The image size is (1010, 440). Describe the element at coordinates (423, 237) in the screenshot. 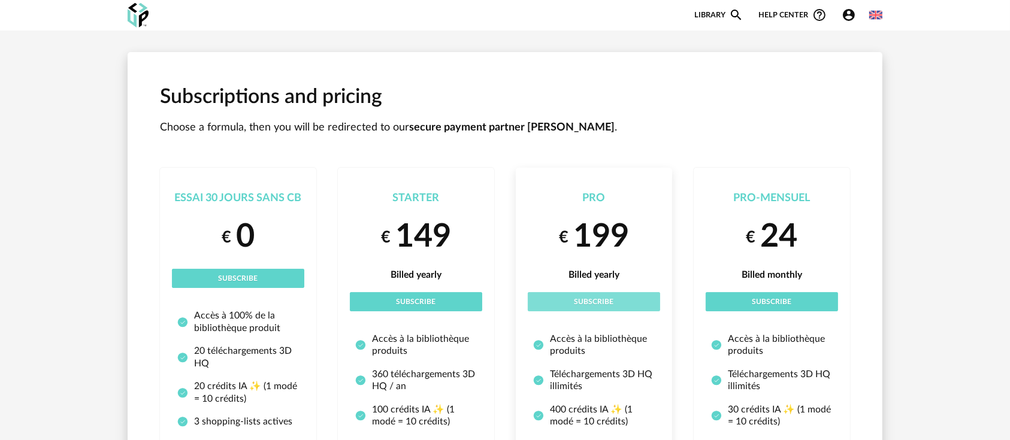

I see `span: 149` at that location.